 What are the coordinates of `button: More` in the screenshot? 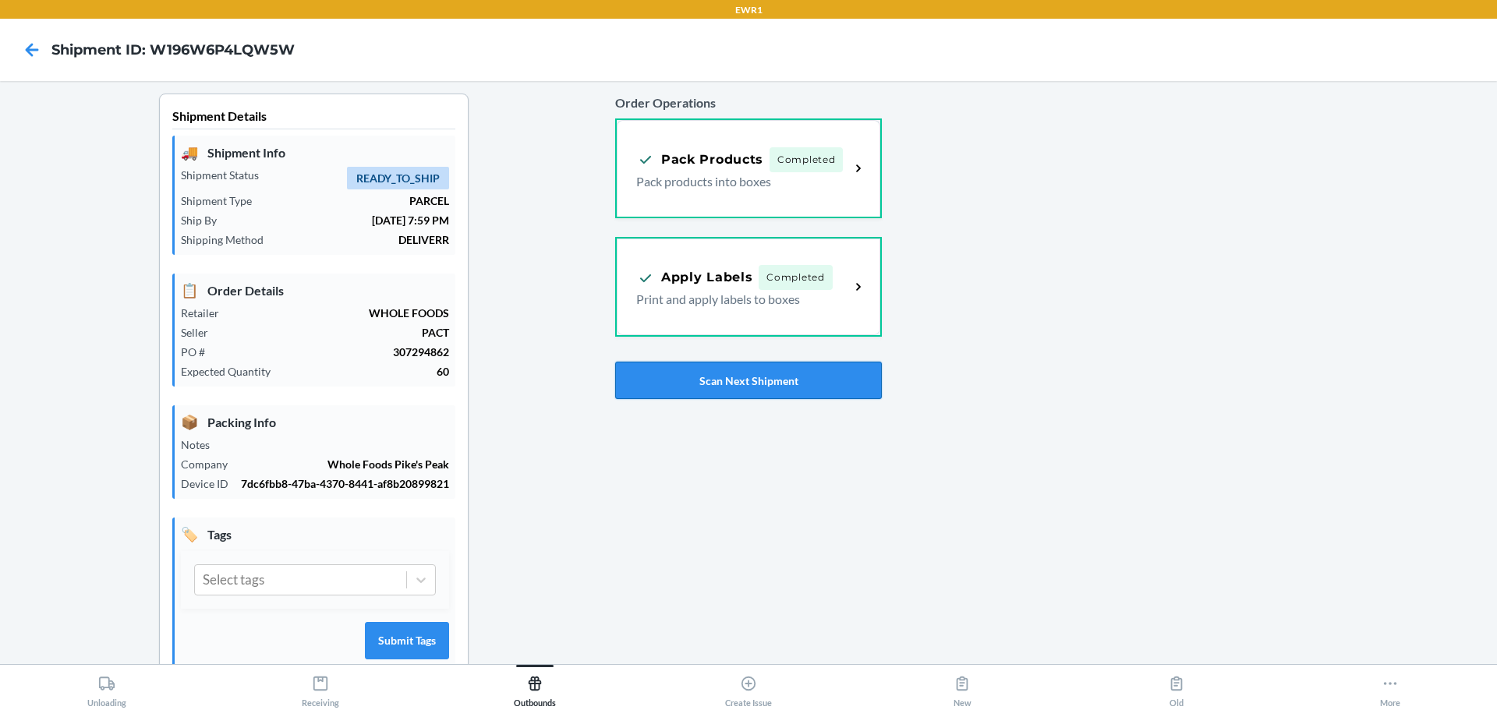 It's located at (1390, 686).